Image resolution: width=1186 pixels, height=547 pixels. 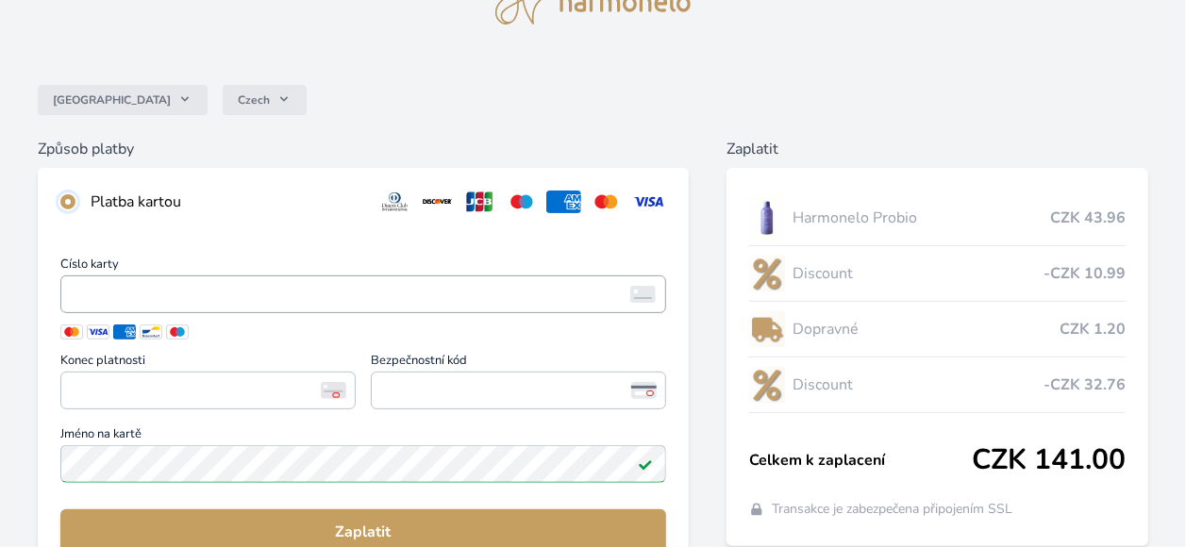 What do you see at coordinates (363, 437) in the screenshot?
I see `span: Jméno na kartě` at bounding box center [363, 437].